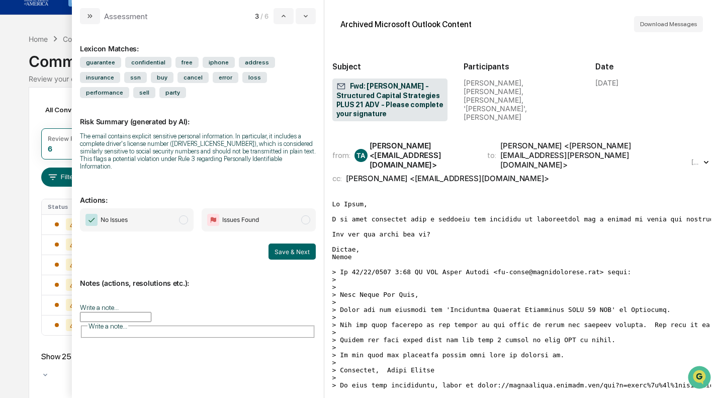 This screenshot has height=398, width=719. I want to click on th: Status, so click(67, 207).